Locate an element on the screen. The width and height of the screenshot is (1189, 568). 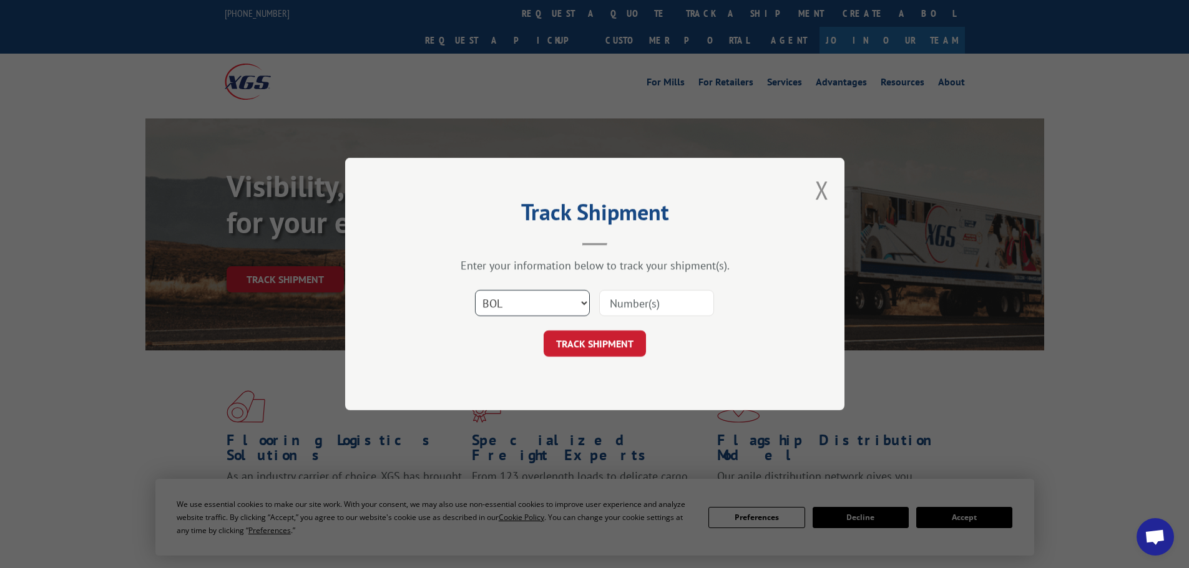
button: Close modal is located at coordinates (822, 190).